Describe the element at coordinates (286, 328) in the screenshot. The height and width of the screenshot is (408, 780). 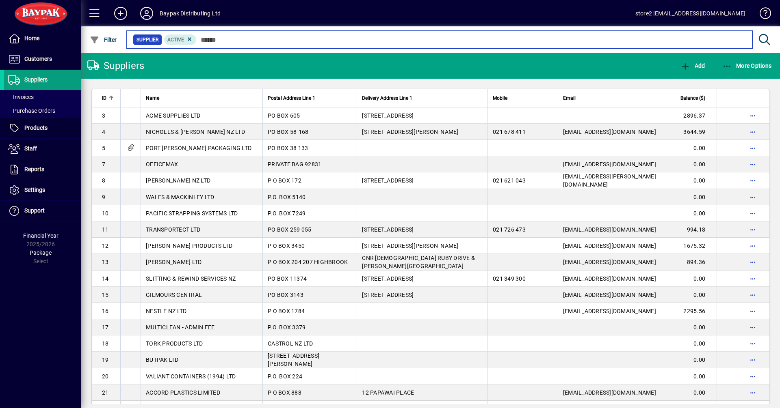
I see `span: P.O. BOX 3379` at that location.